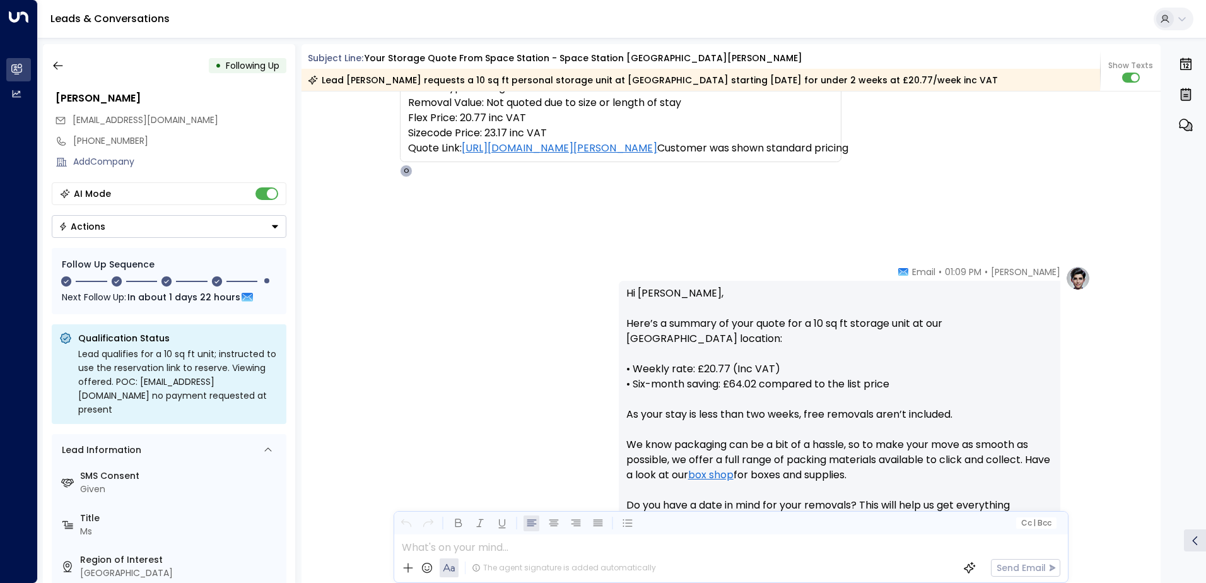  I want to click on div: Lead Information, so click(99, 450).